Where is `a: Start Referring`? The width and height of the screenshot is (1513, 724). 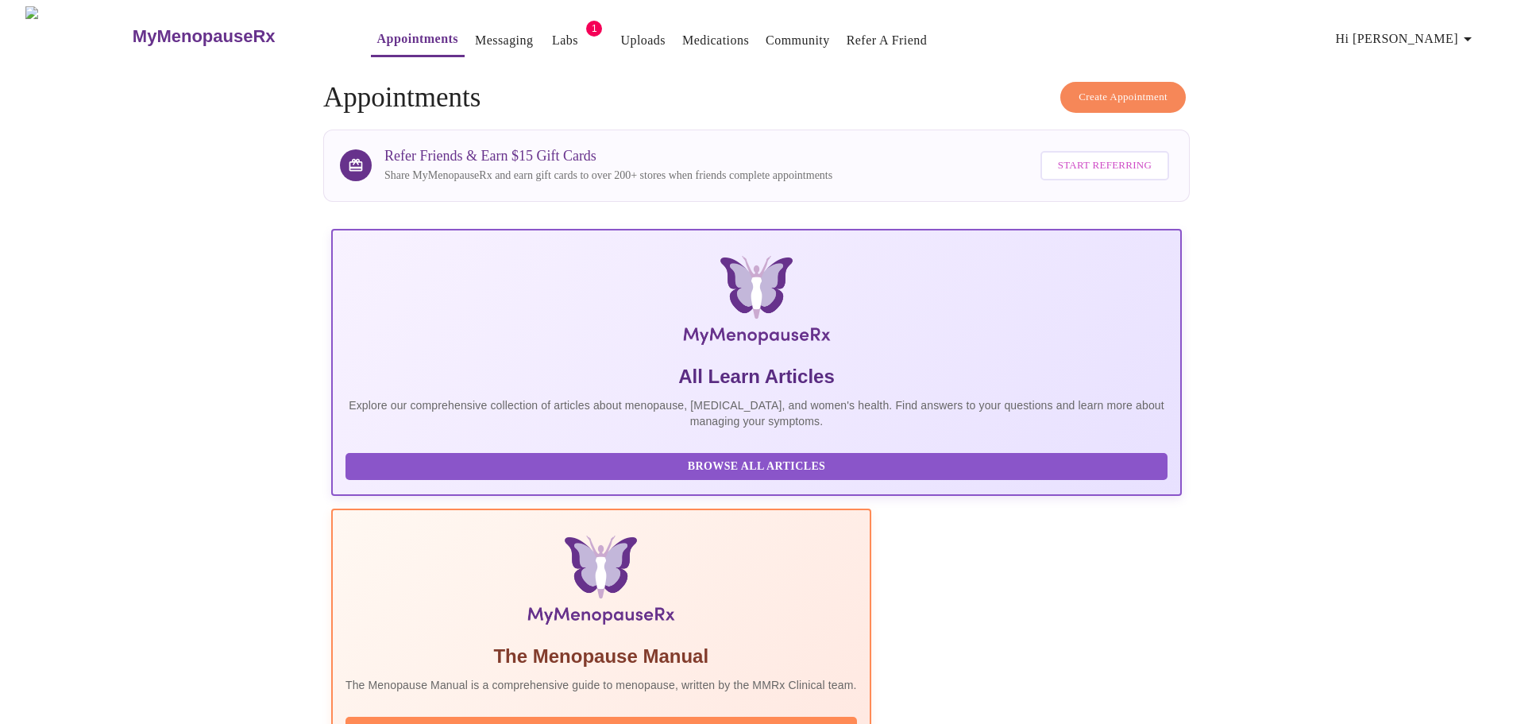
a: Start Referring is located at coordinates (1105, 165).